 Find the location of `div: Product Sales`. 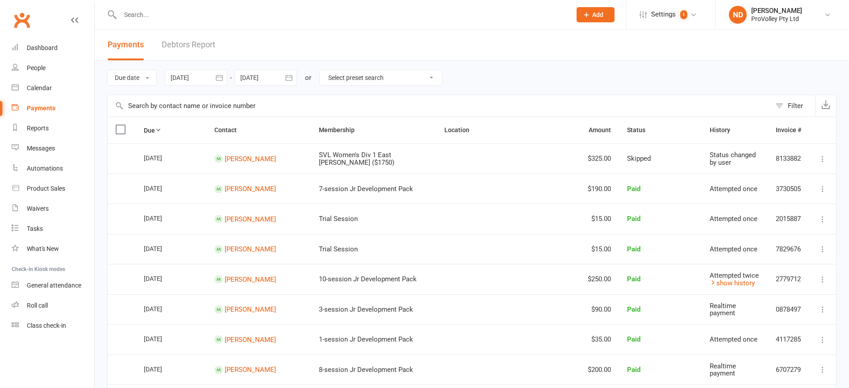

div: Product Sales is located at coordinates (46, 188).